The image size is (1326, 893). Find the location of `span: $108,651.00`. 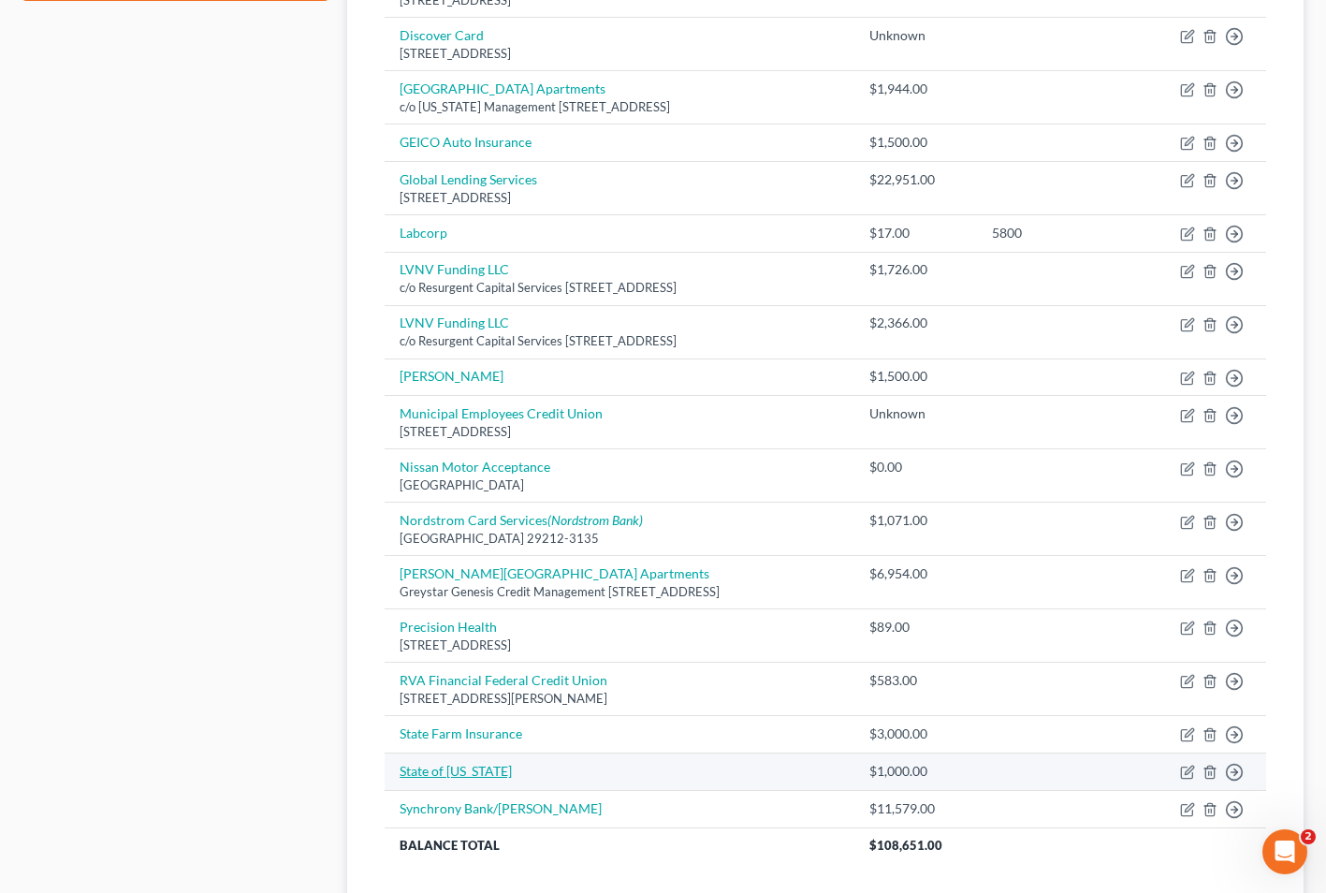

span: $108,651.00 is located at coordinates (906, 845).